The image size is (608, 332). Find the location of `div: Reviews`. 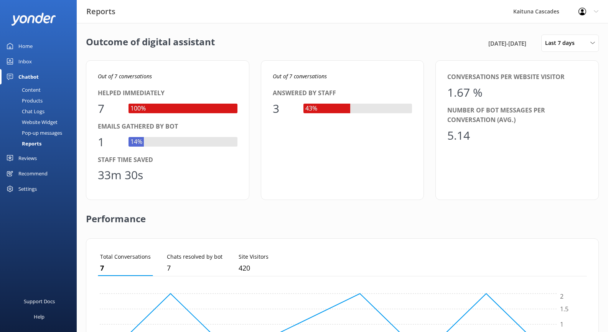

div: Reviews is located at coordinates (28, 158).